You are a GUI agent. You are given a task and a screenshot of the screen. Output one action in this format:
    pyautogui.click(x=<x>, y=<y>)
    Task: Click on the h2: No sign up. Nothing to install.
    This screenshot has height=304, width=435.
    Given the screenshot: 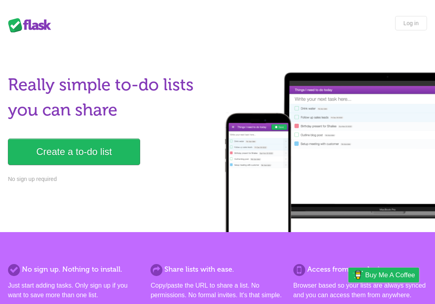 What is the action you would take?
    pyautogui.click(x=75, y=269)
    